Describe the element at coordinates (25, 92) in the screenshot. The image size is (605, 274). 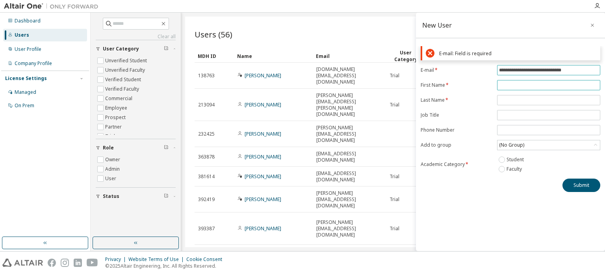
I see `div: Managed` at that location.